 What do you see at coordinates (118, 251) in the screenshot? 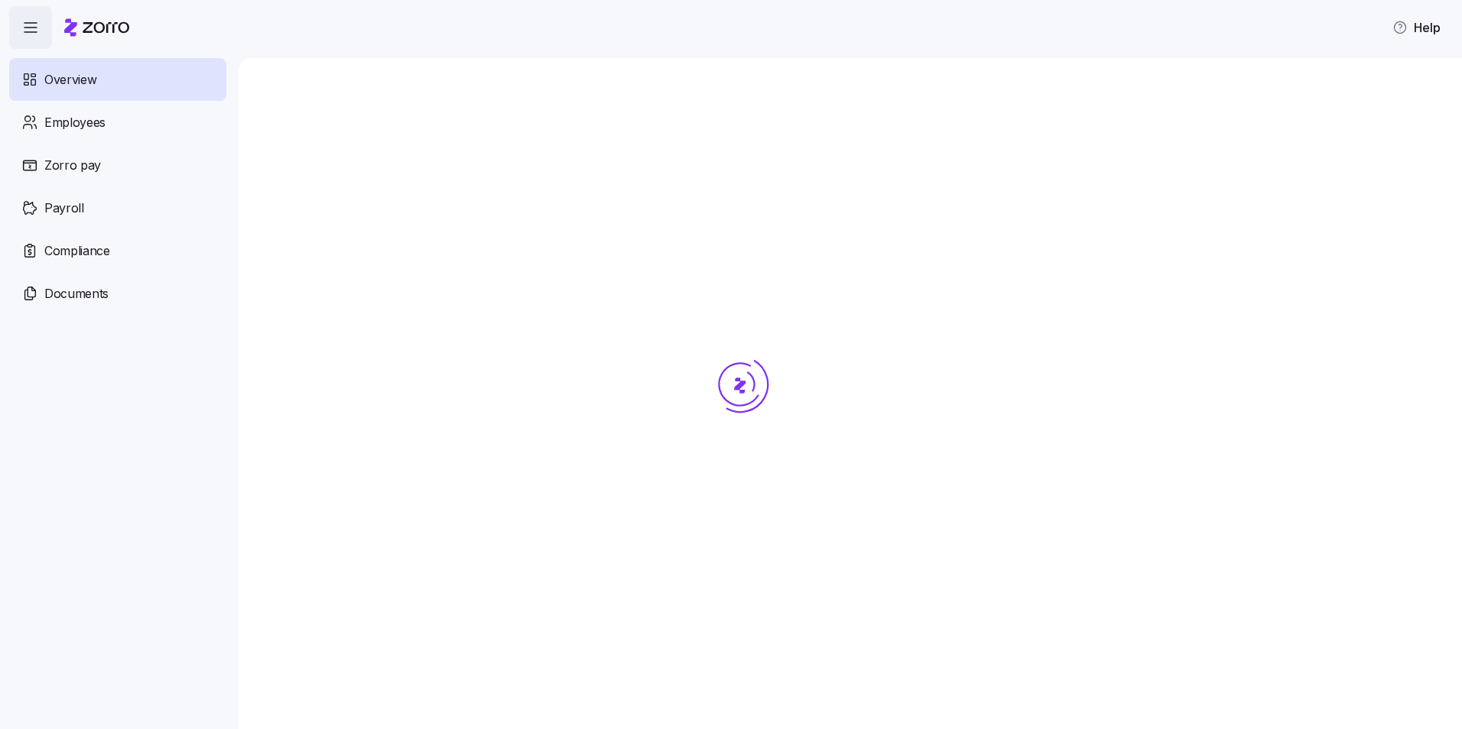
I see `a: Compliance` at bounding box center [118, 251].